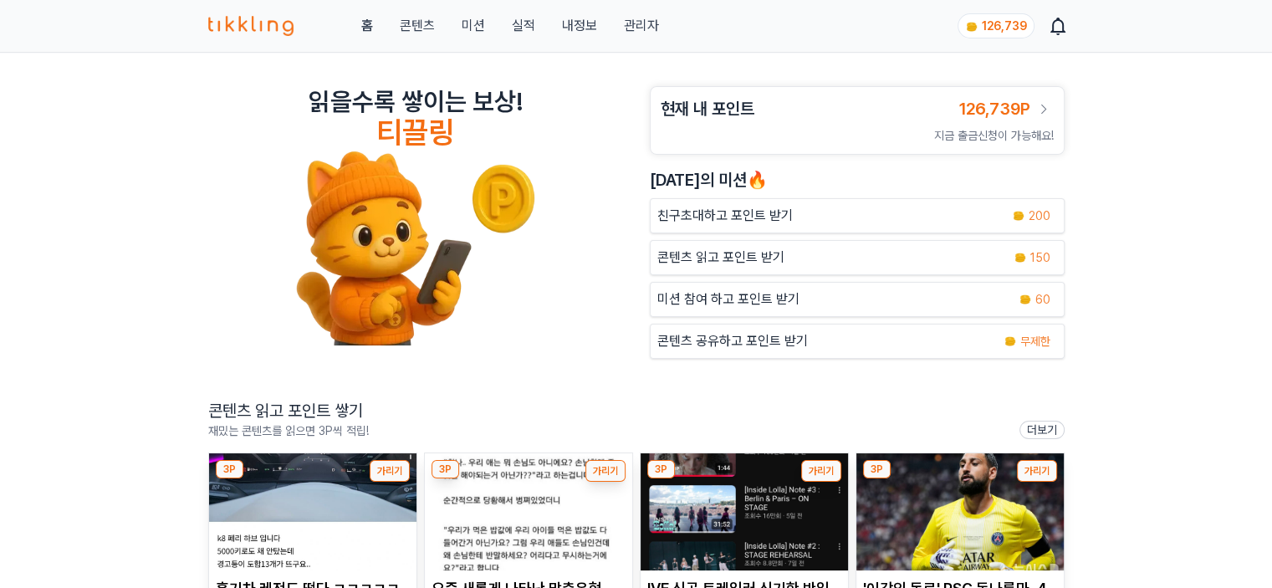 Image resolution: width=1272 pixels, height=588 pixels. I want to click on span: 126,739P, so click(994, 109).